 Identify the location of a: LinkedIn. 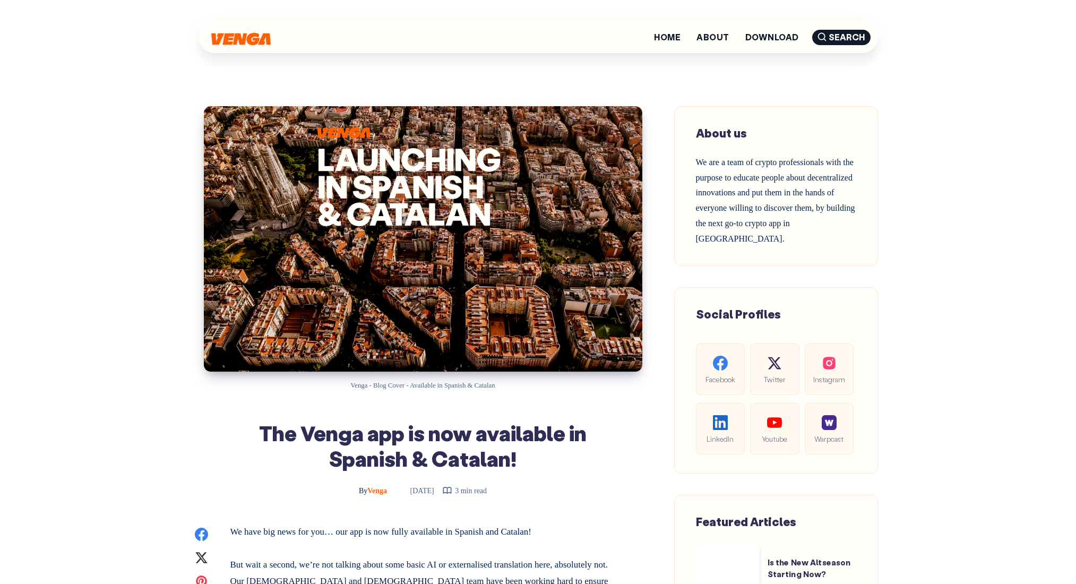
(720, 428).